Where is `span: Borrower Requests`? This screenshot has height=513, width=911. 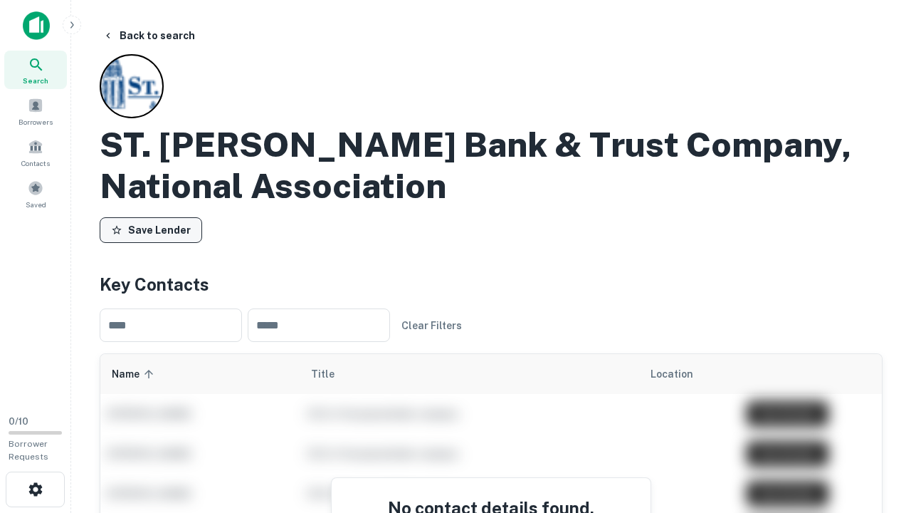 span: Borrower Requests is located at coordinates (28, 450).